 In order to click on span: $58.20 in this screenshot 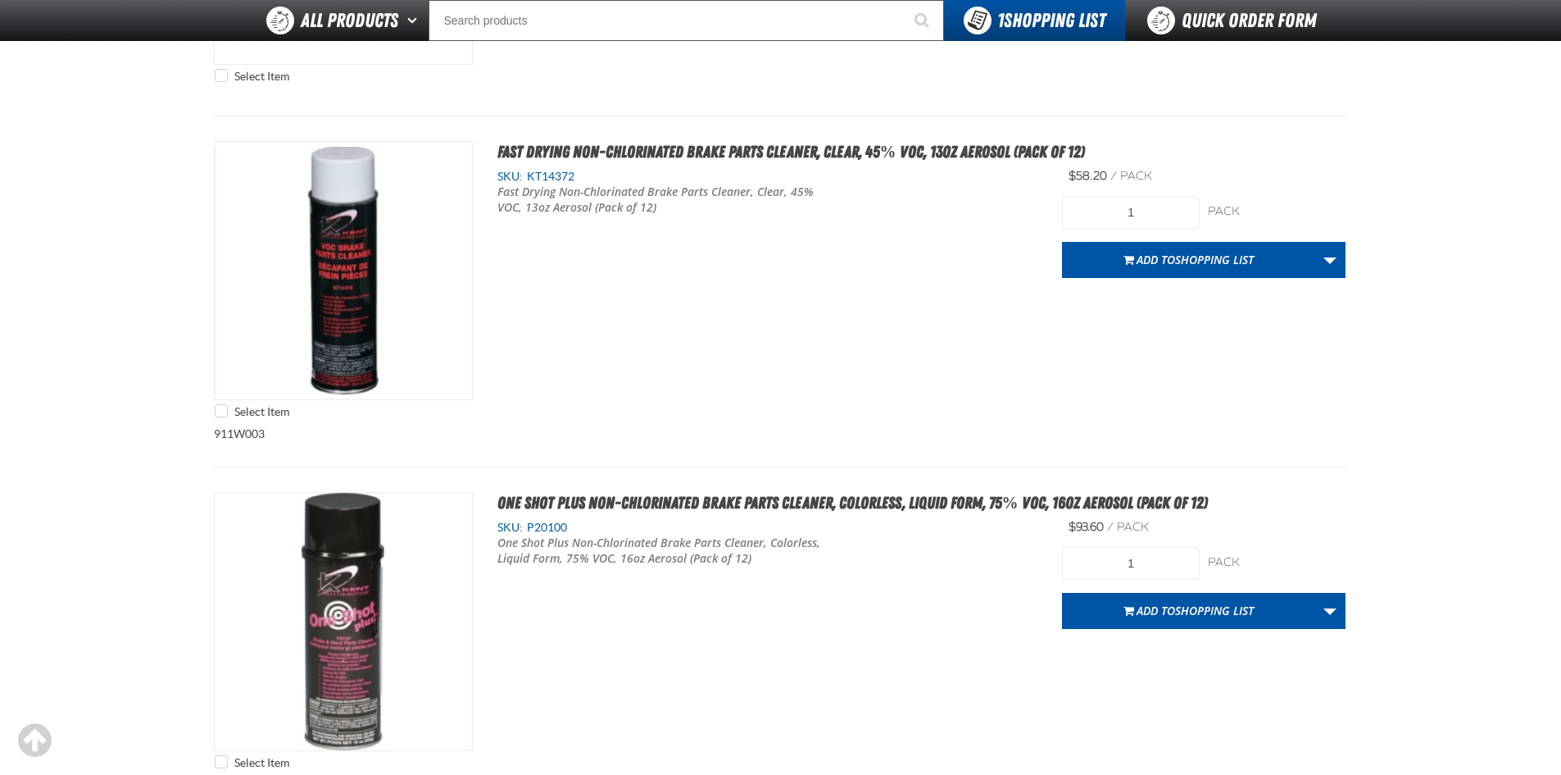, I will do `click(1088, 175)`.